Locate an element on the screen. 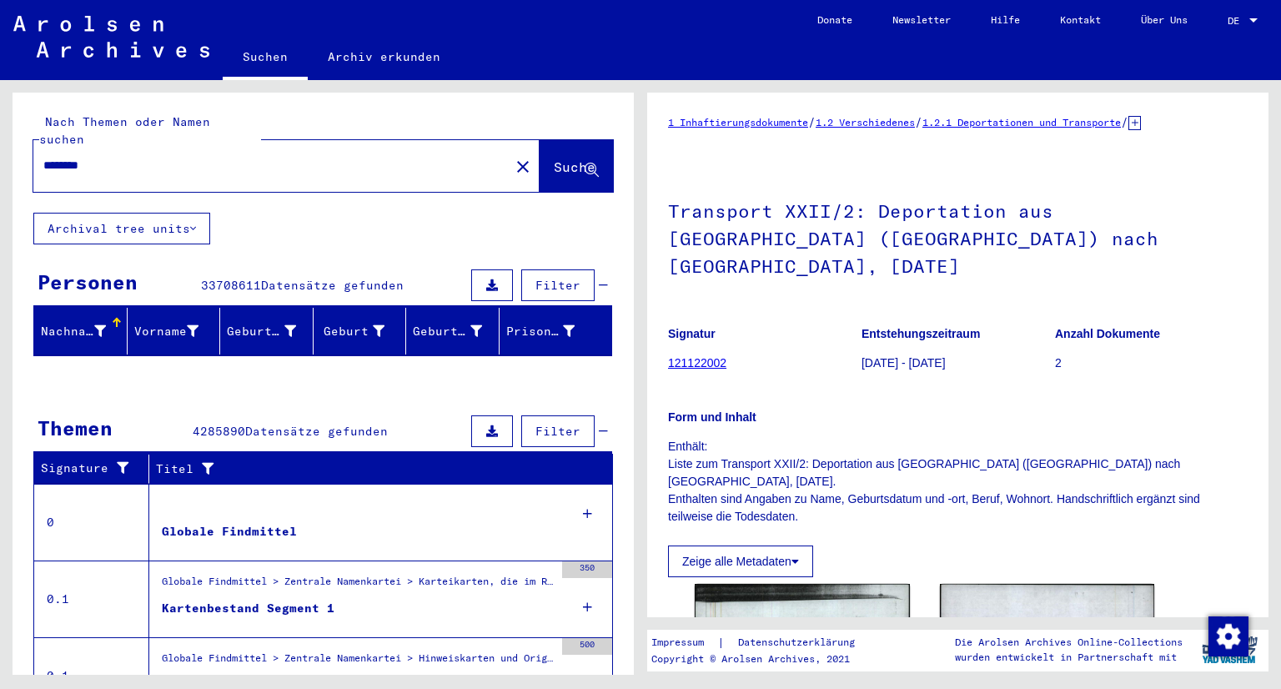 This screenshot has height=689, width=1281. div: Themen is located at coordinates (75, 428).